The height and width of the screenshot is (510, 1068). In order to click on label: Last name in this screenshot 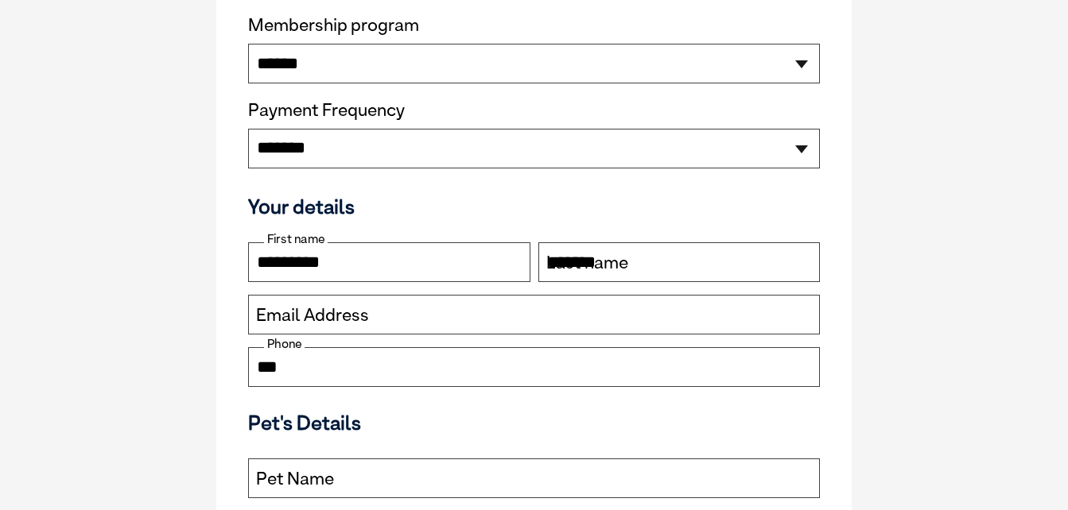, I will do `click(587, 263)`.